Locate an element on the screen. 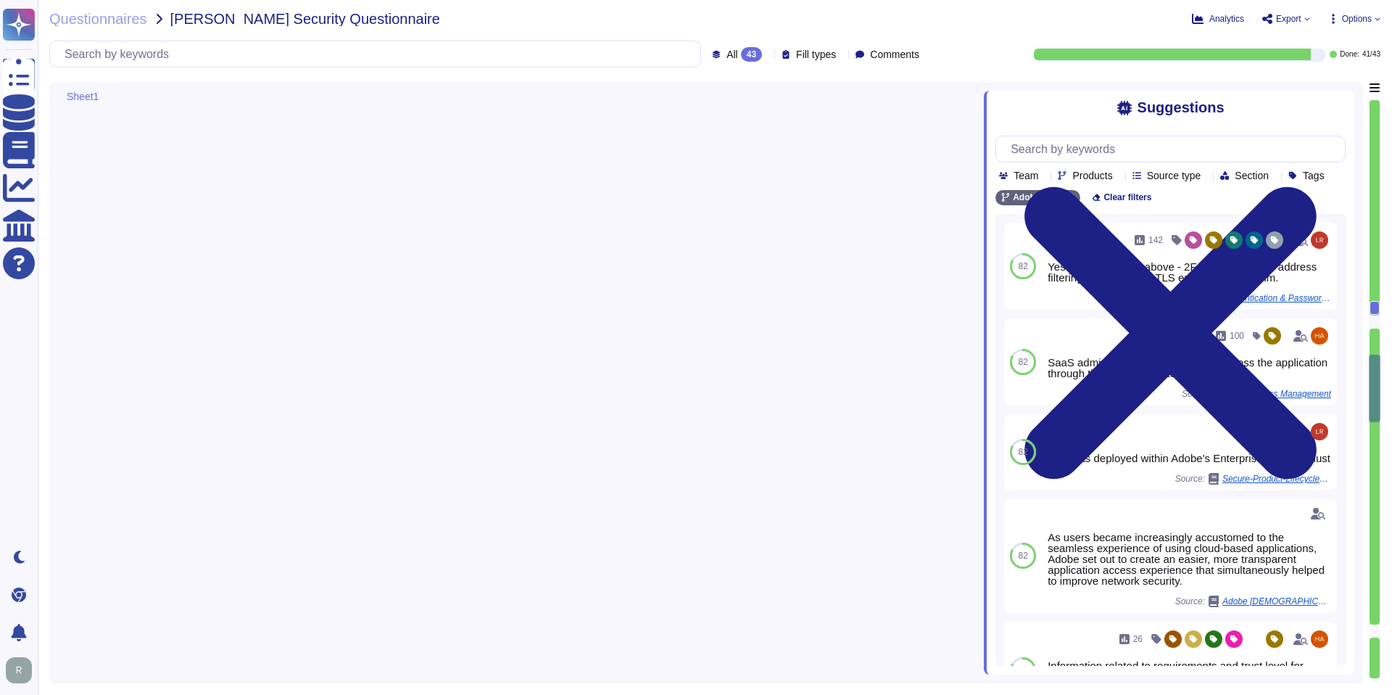 The width and height of the screenshot is (1392, 695). span: Analytics is located at coordinates (1227, 19).